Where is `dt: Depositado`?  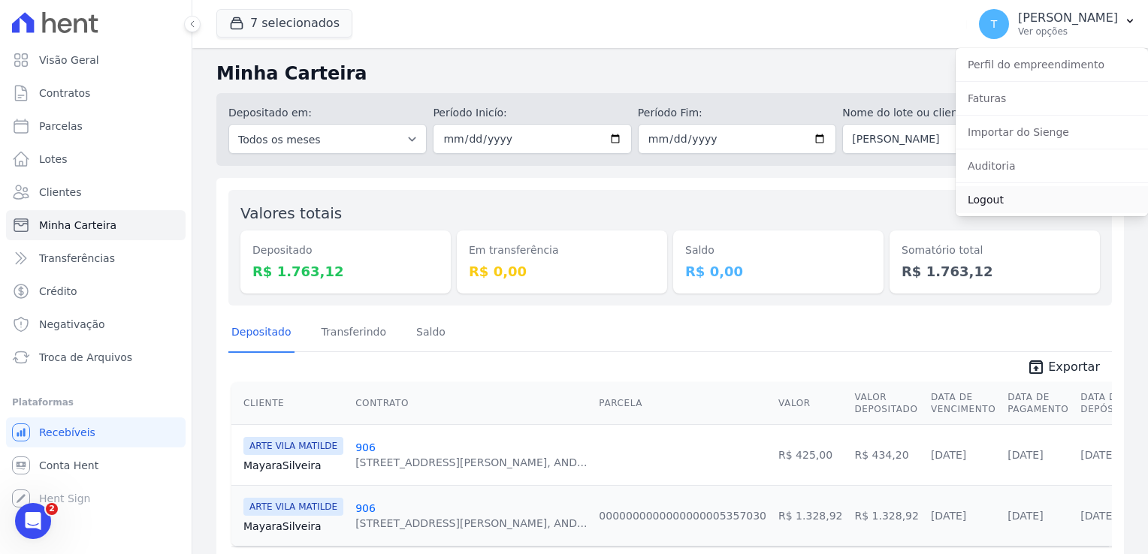
dt: Depositado is located at coordinates (346, 250).